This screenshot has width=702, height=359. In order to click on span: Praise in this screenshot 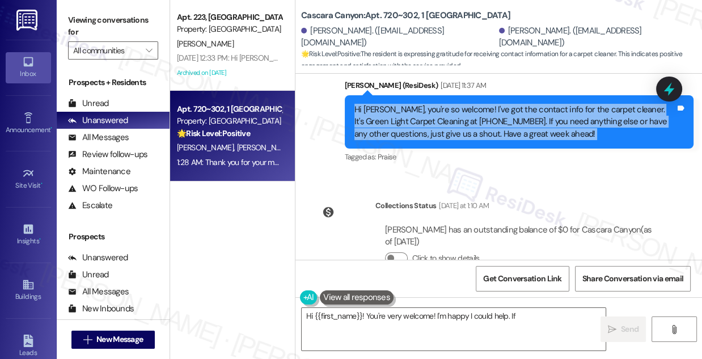, I will do `click(387, 156)`.